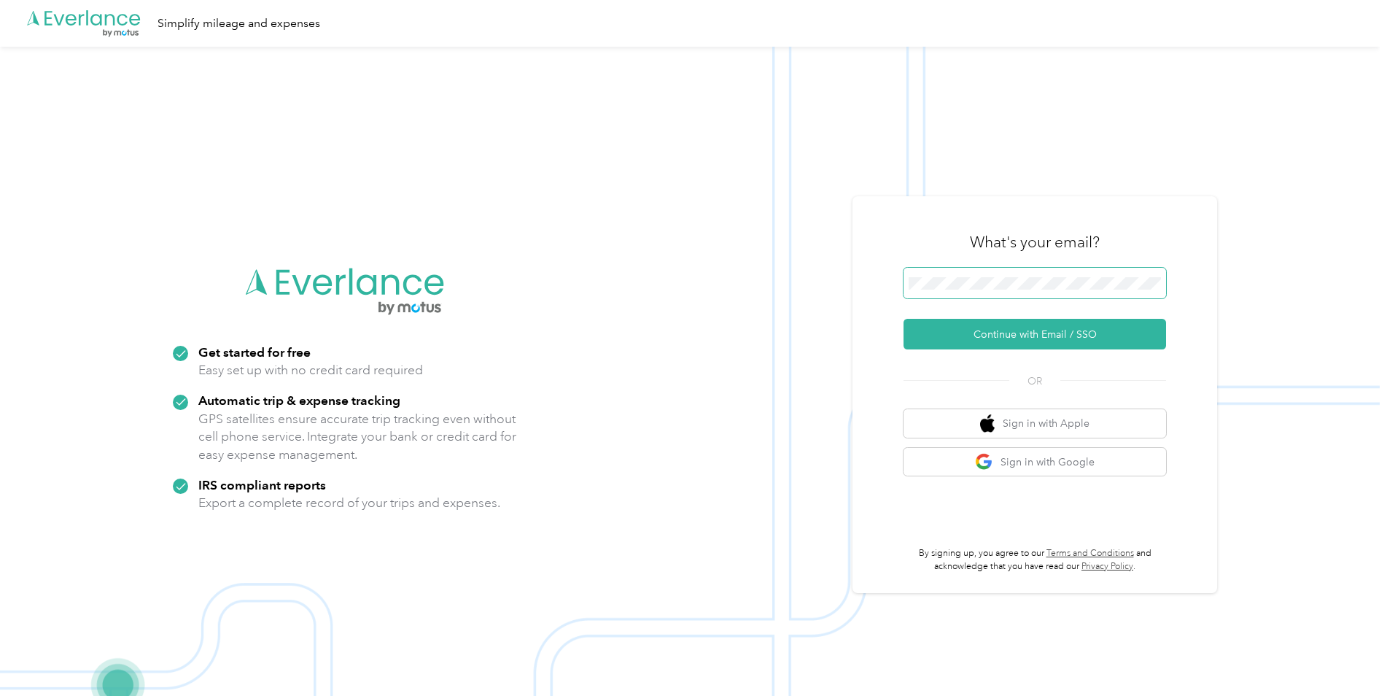  I want to click on button: apple logoSign in with Apple, so click(1035, 423).